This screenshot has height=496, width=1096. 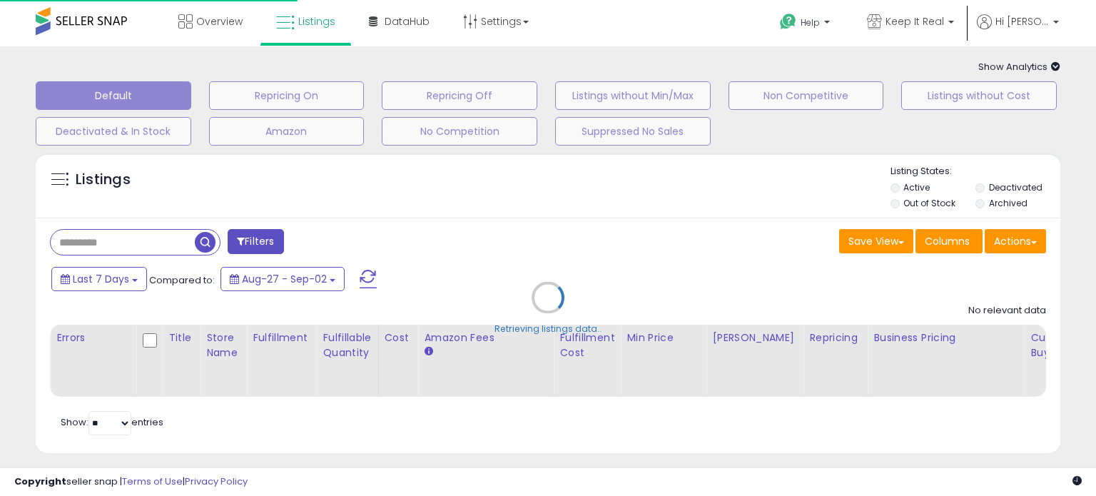 What do you see at coordinates (633, 96) in the screenshot?
I see `button: Listings without Min/Max` at bounding box center [633, 96].